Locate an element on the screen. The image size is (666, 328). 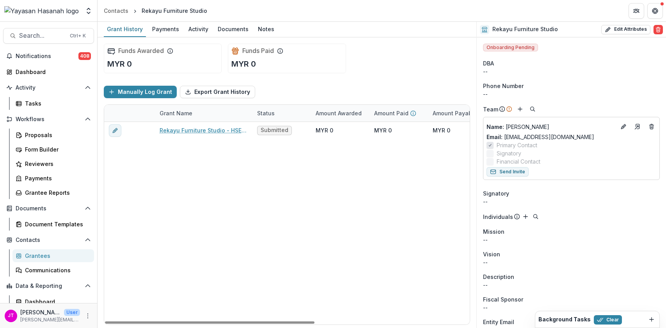
span: Search... is located at coordinates (42, 35).